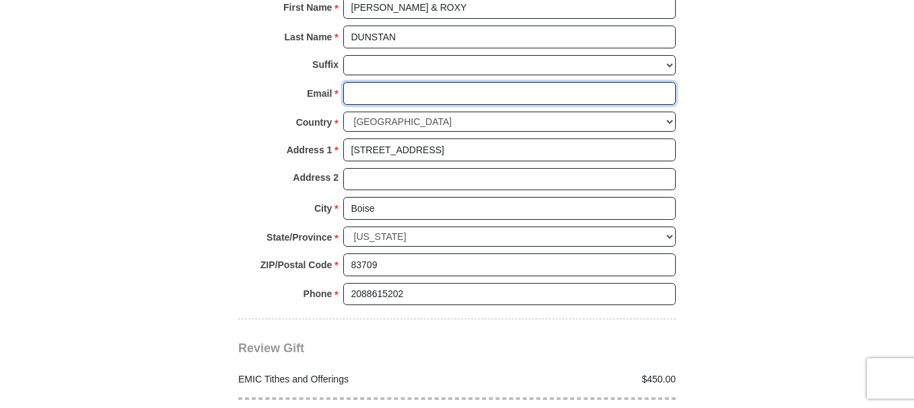 Image resolution: width=914 pixels, height=408 pixels. Describe the element at coordinates (316, 178) in the screenshot. I see `strong: Address 2` at that location.